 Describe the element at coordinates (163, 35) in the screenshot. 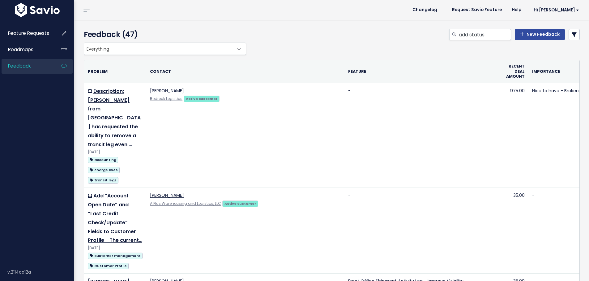

I see `h4: Feedback (47)` at that location.